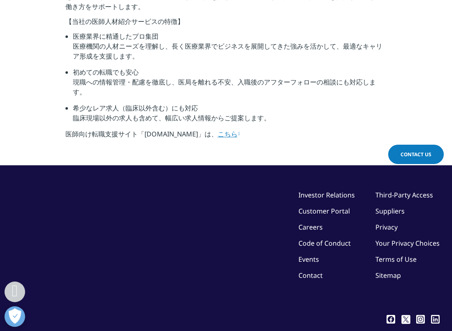 The width and height of the screenshot is (452, 331). Describe the element at coordinates (327, 195) in the screenshot. I see `a: Investor Relations` at that location.